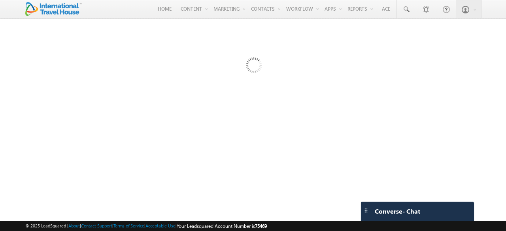 Image resolution: width=506 pixels, height=231 pixels. Describe the element at coordinates (366, 211) in the screenshot. I see `img: carter-drag` at that location.